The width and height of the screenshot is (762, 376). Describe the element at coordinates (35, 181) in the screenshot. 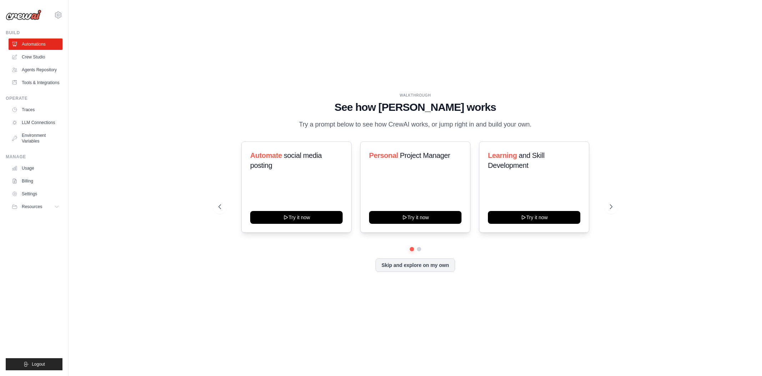

I see `a: Billing` at that location.